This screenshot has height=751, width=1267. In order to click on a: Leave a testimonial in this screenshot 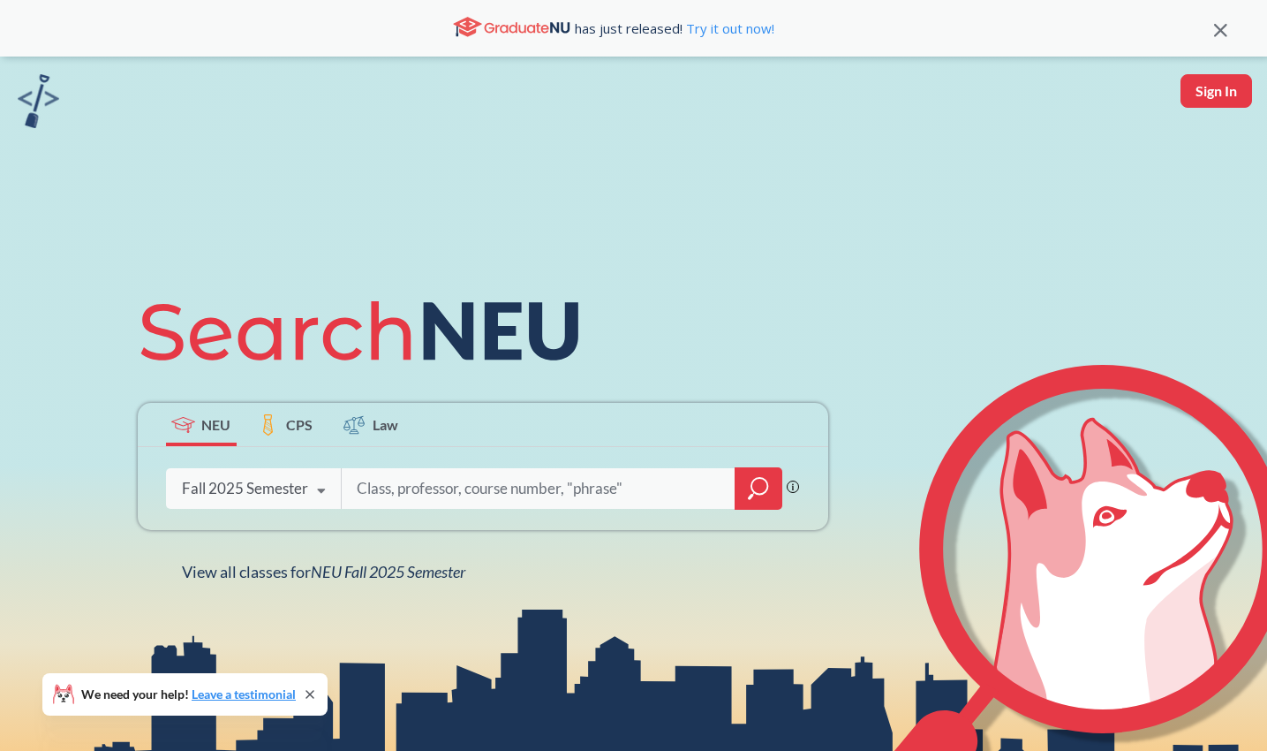, I will do `click(244, 693)`.